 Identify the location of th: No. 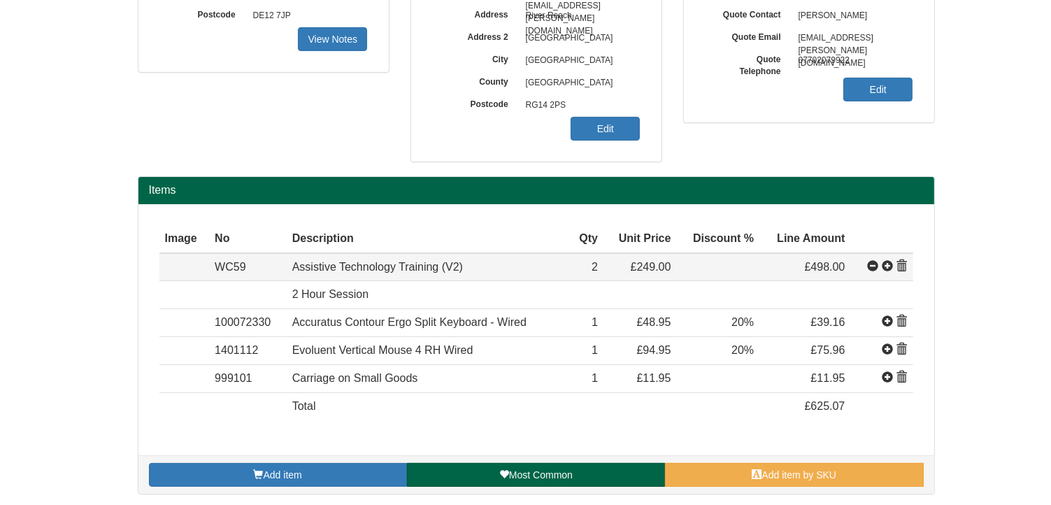
(248, 239).